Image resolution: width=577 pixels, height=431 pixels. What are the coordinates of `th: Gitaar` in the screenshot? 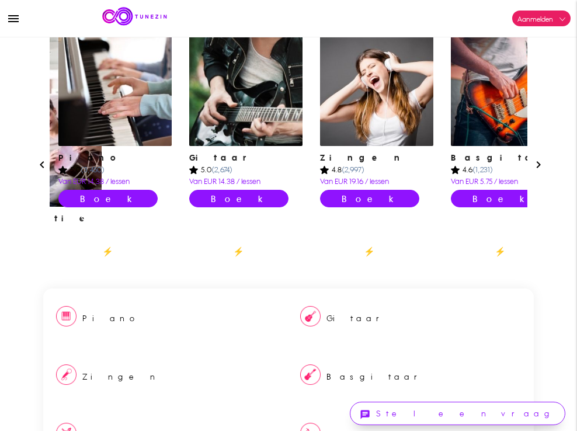 It's located at (246, 158).